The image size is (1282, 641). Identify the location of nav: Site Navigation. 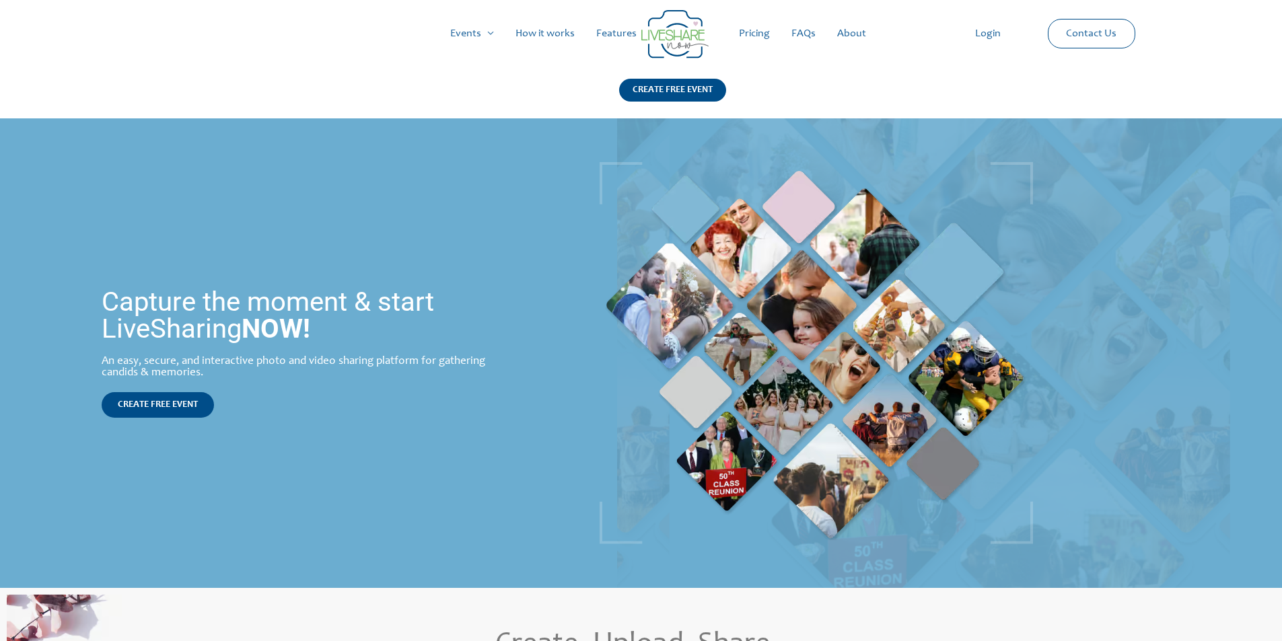
(641, 34).